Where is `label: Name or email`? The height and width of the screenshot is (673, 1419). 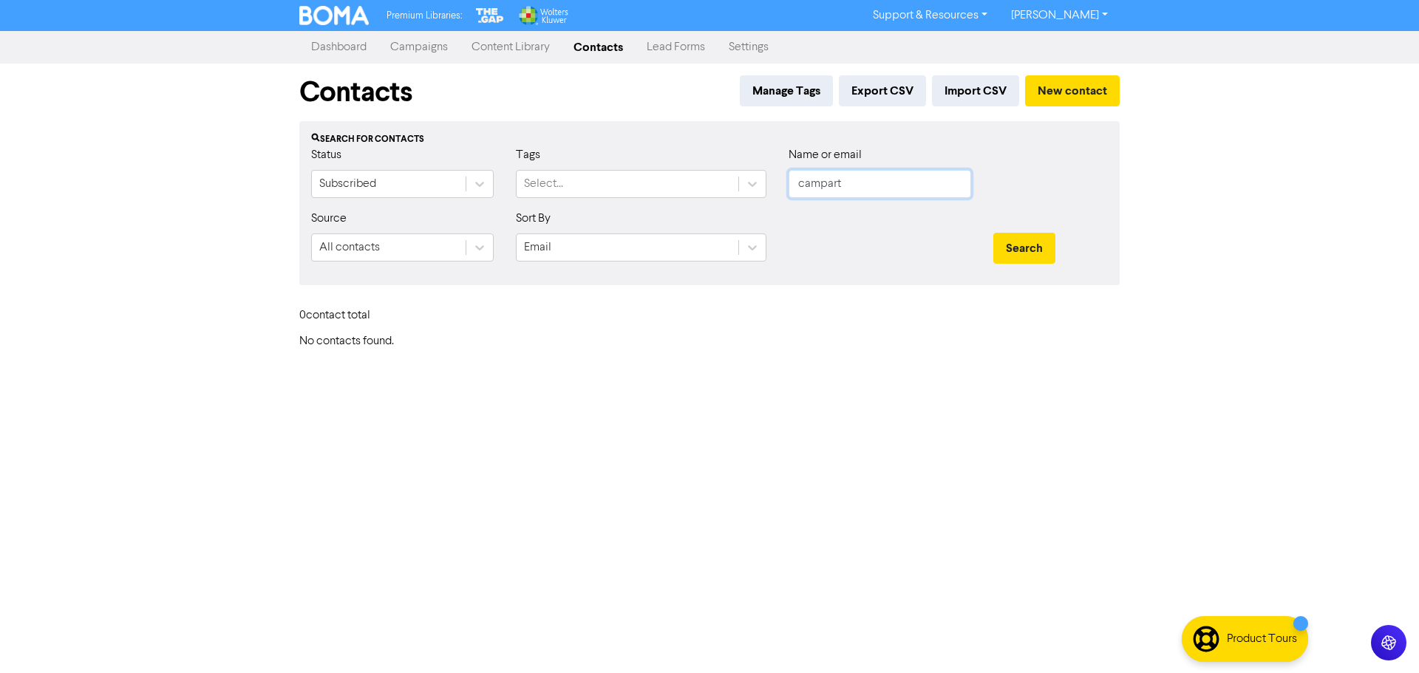
label: Name or email is located at coordinates (825, 155).